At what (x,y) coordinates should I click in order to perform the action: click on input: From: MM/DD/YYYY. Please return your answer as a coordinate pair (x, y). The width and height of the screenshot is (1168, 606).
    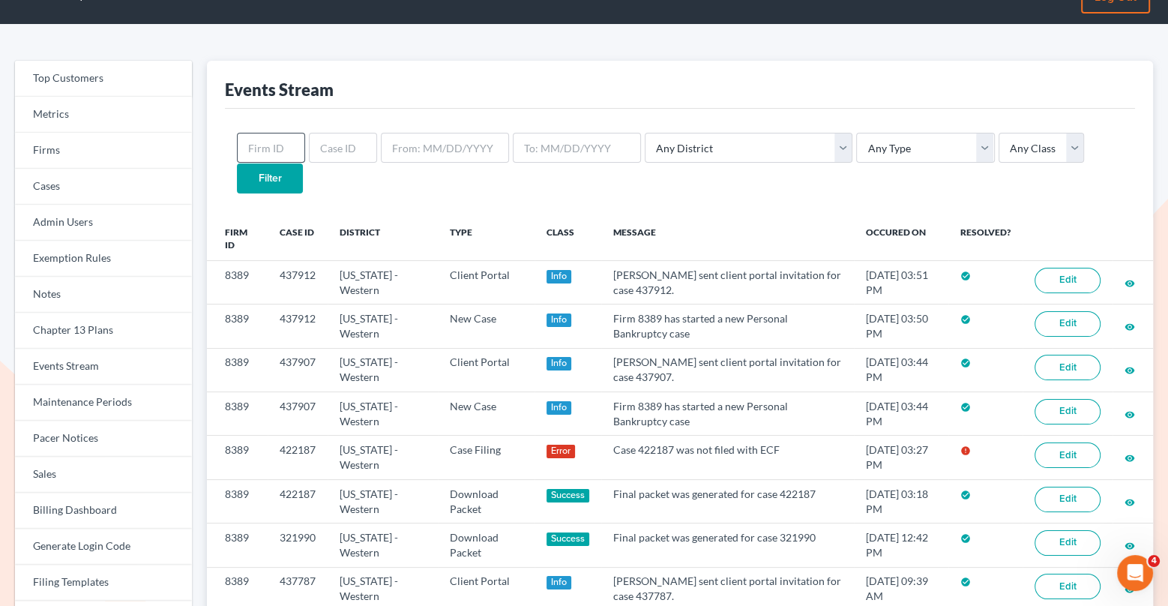
    Looking at the image, I should click on (444, 148).